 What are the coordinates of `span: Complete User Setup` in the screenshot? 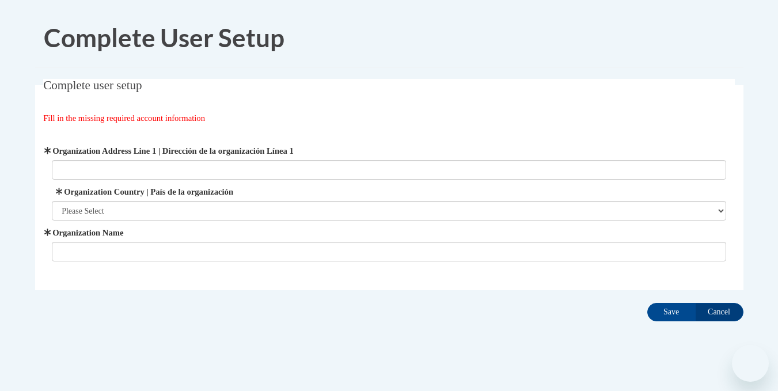 It's located at (164, 37).